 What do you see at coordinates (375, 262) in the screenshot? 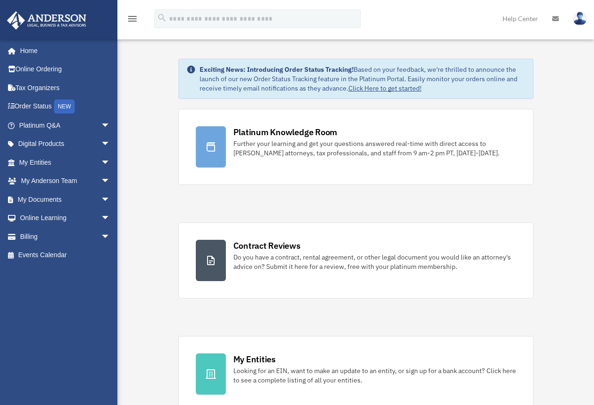
I see `div: Do you have a contract, rental agreement, or other legal document you would like an attorney's ad...` at bounding box center [375, 262].